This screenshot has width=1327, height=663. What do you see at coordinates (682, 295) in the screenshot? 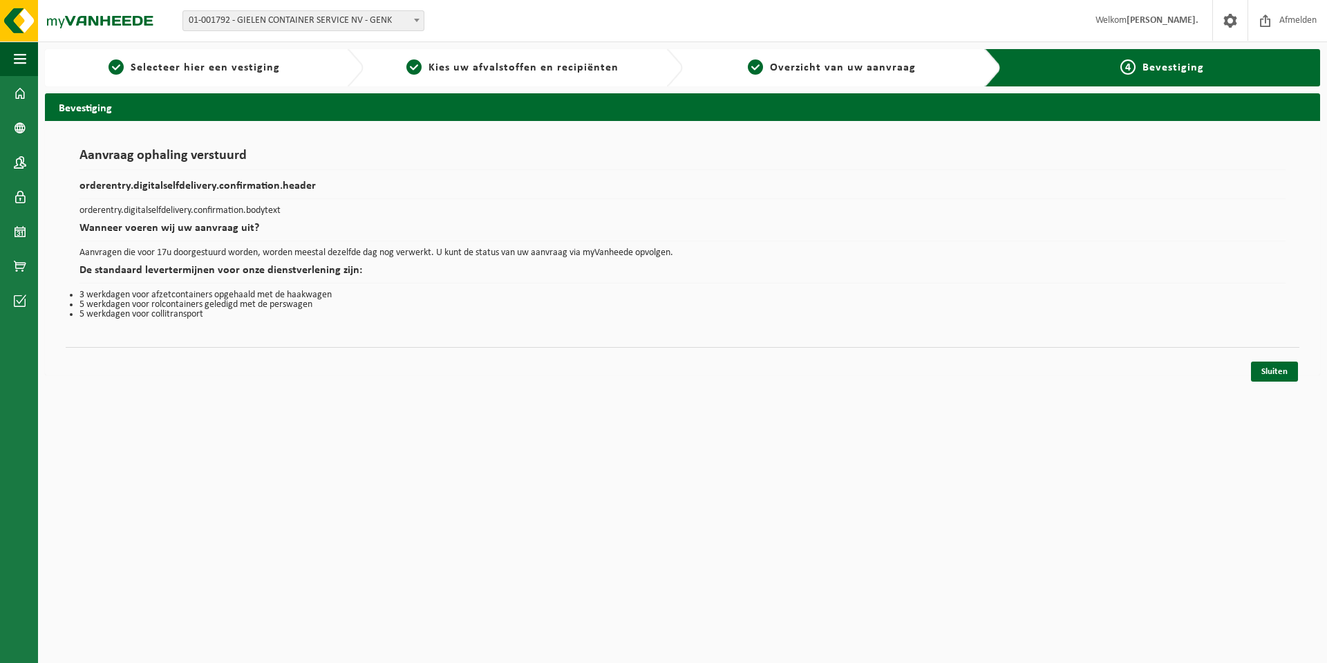
I see `li: 3 werkdagen voor afzetcontainers opgehaald met de haakwagen` at bounding box center [682, 295].